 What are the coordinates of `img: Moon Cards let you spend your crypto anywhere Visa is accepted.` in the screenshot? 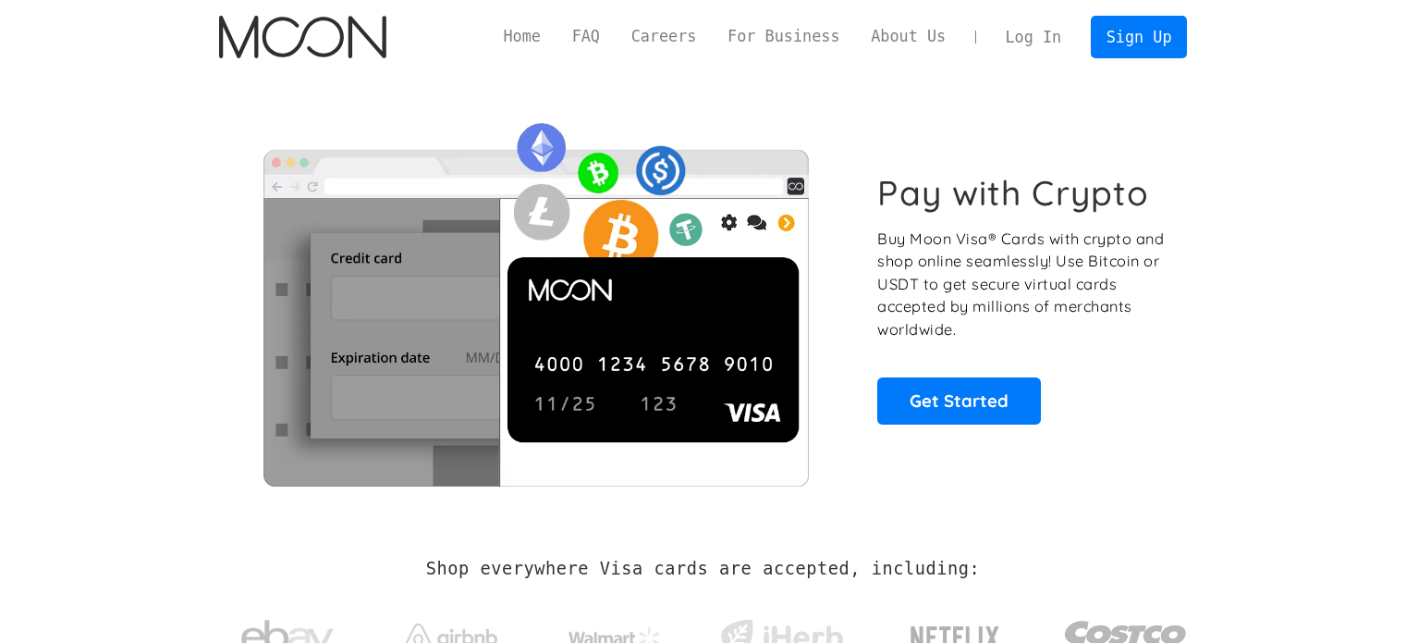 It's located at (535, 298).